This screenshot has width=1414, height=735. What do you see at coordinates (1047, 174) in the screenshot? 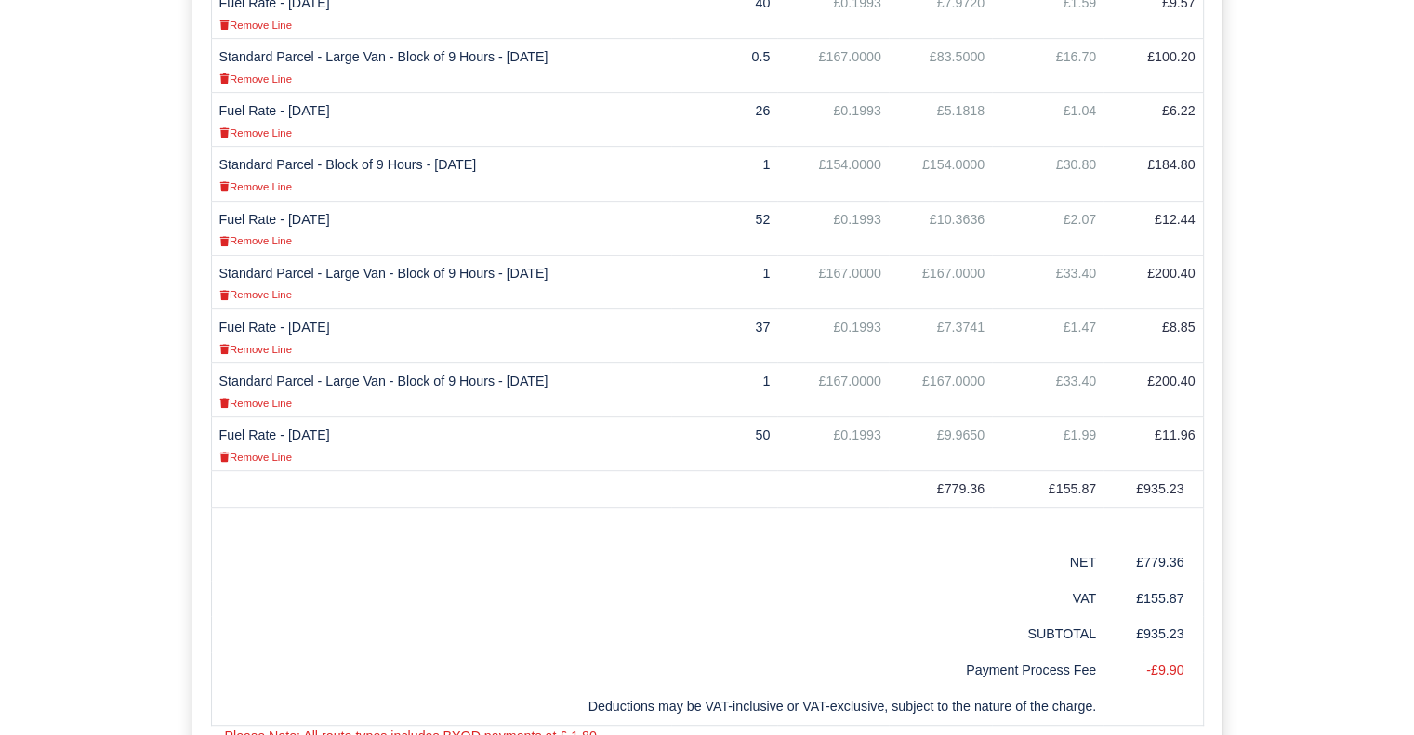
I see `td: £30.80` at bounding box center [1047, 174].